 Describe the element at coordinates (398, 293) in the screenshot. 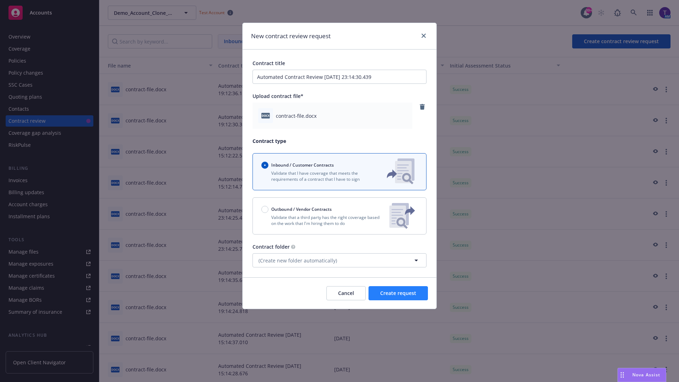

I see `button: Create request` at that location.